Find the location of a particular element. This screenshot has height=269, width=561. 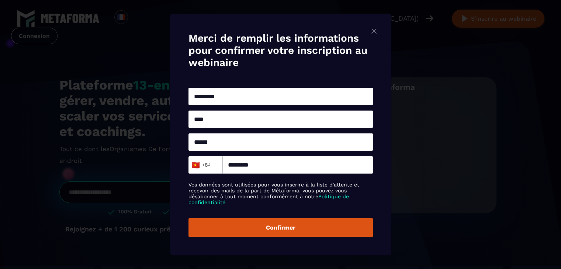

h4: Merci de remplir les informations pour confirmer votre inscription au webinaire is located at coordinates (281, 50).